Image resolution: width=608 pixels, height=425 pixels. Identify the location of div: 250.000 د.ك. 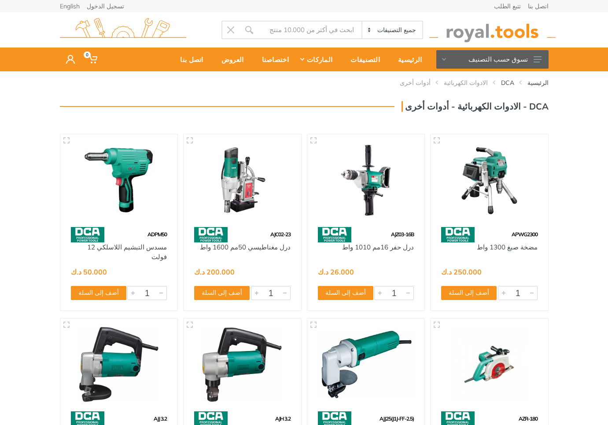
(461, 272).